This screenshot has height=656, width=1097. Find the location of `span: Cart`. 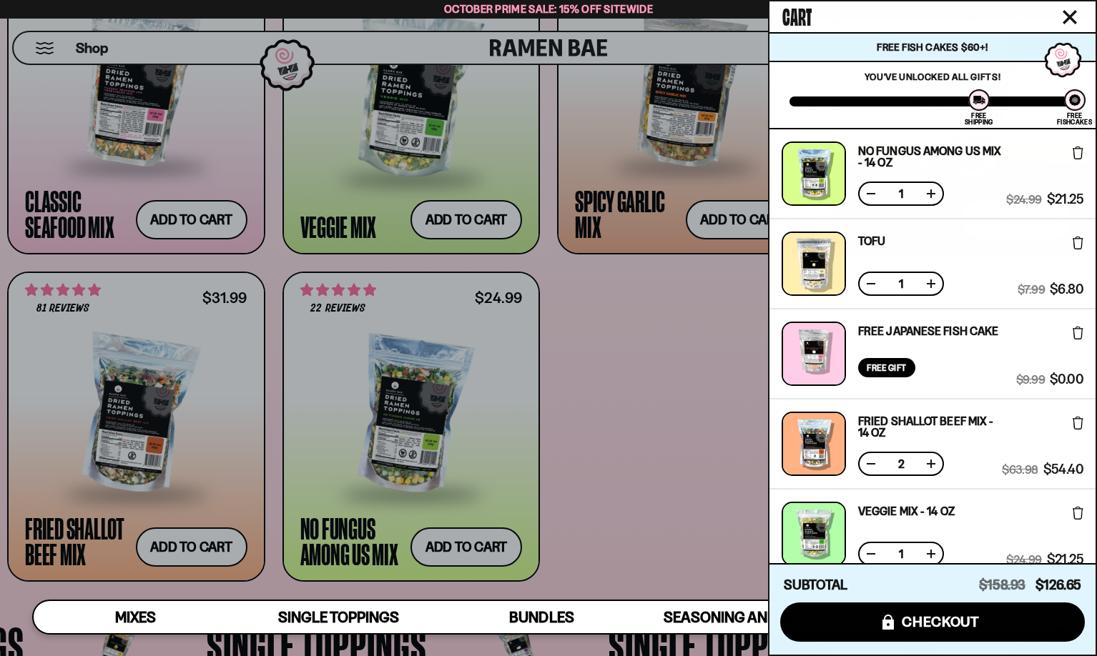

span: Cart is located at coordinates (796, 15).